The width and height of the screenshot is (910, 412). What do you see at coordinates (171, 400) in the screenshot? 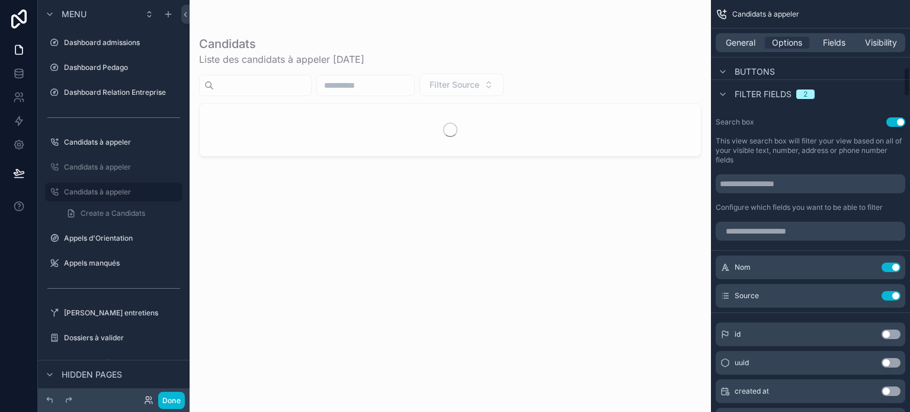
I see `button: Done` at bounding box center [171, 400].